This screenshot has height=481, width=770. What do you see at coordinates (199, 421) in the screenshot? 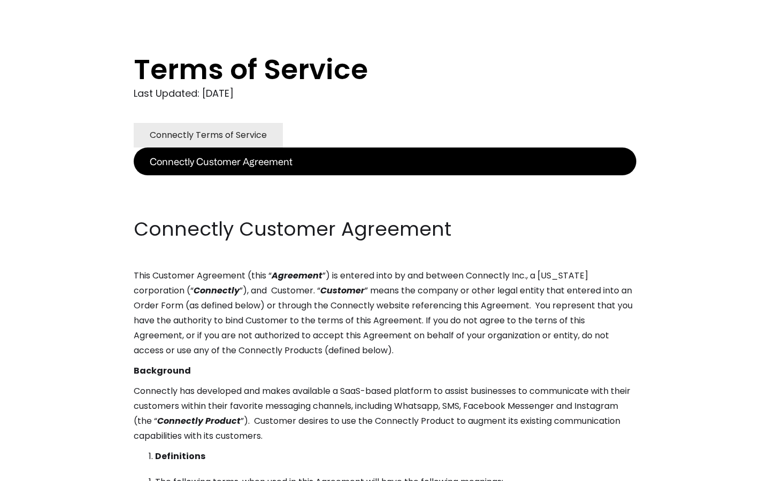
I see `em: Connectly Product` at bounding box center [199, 421].